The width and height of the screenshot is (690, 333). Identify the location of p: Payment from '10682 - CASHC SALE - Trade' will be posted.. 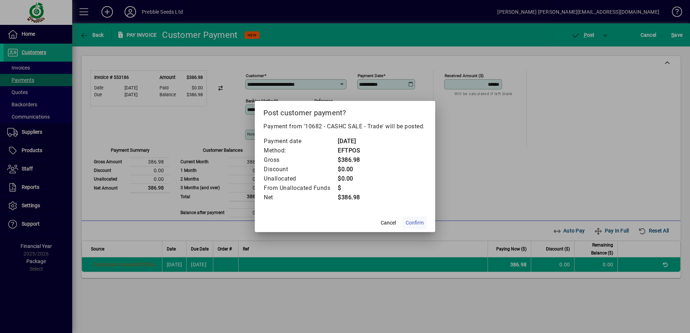
(345, 127).